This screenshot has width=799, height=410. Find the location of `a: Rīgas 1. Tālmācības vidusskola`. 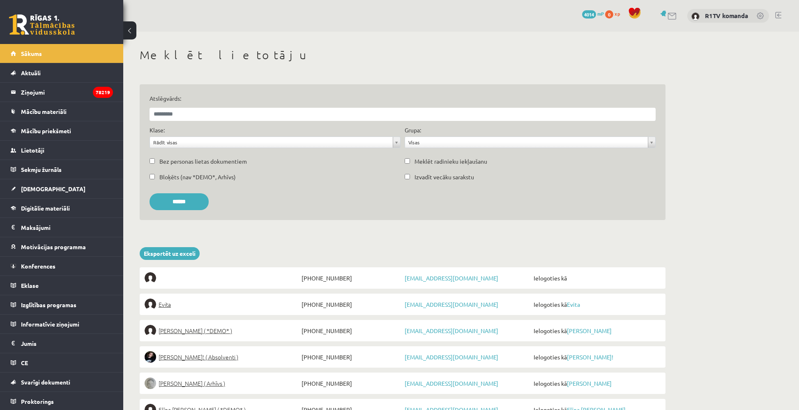

a: Rīgas 1. Tālmācības vidusskola is located at coordinates (42, 25).